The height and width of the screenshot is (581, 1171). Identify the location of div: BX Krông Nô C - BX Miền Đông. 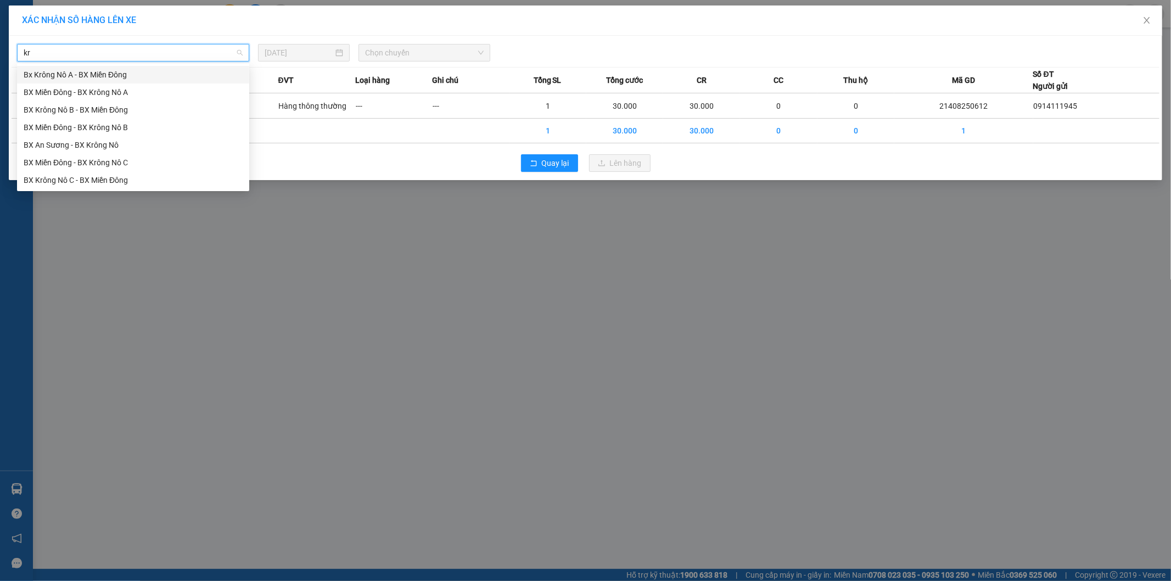
(133, 180).